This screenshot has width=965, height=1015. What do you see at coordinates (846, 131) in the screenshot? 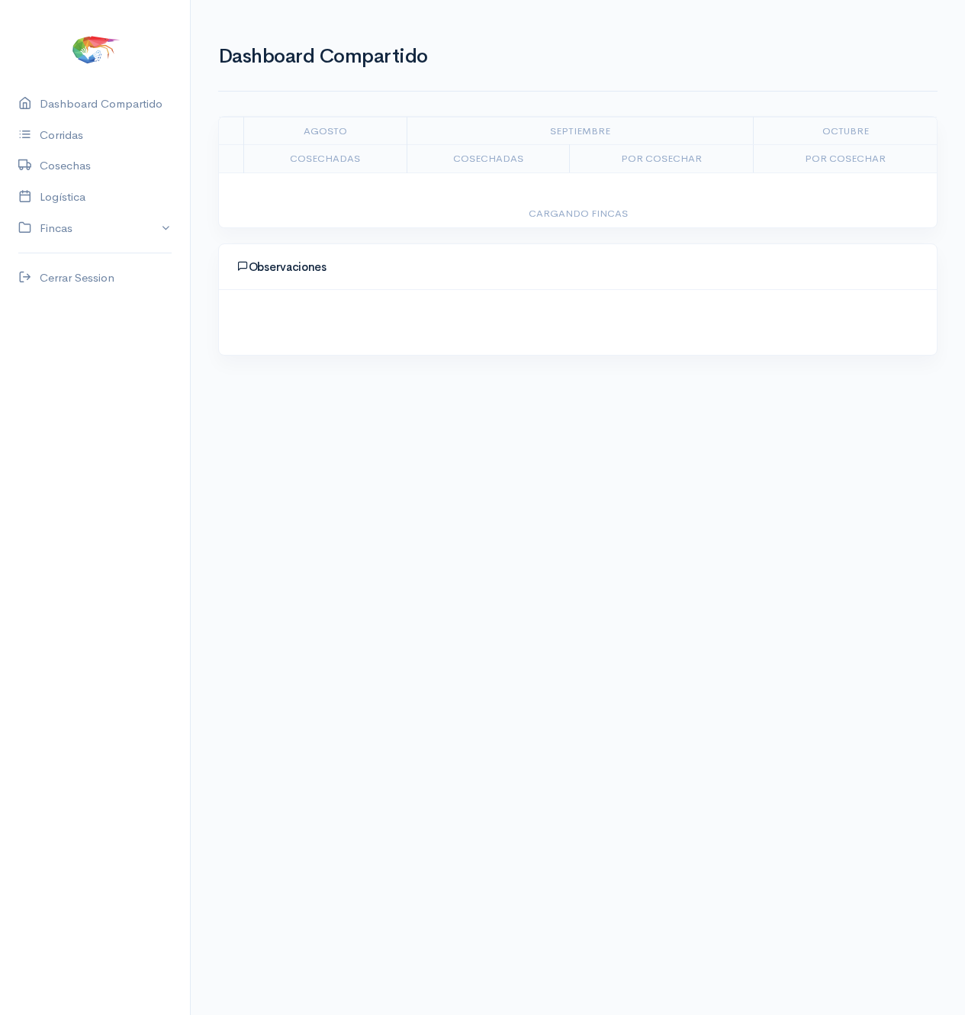
I see `td: octubre` at bounding box center [846, 131].